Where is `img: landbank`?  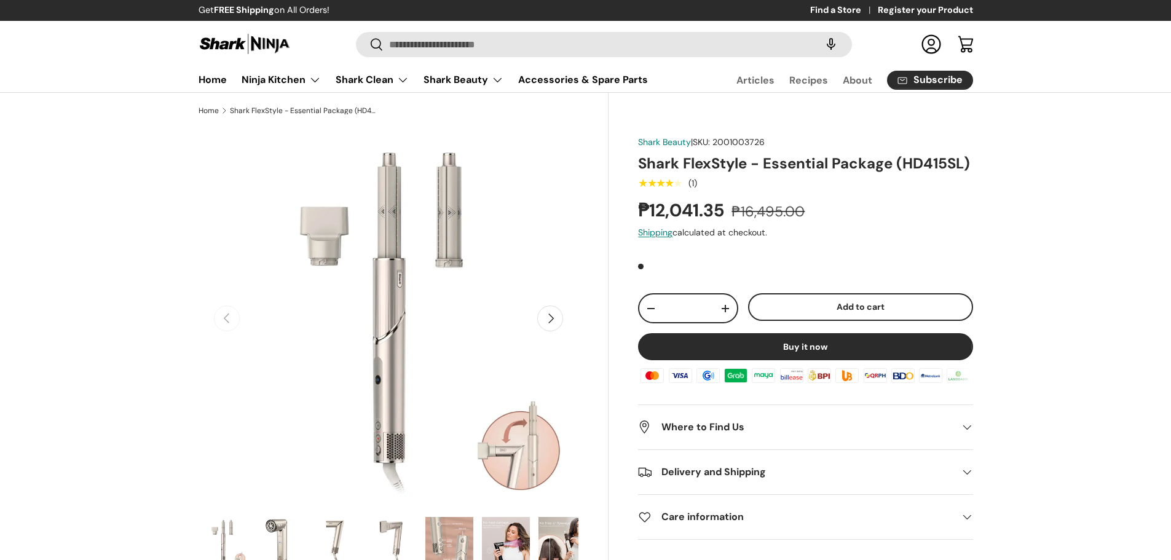 img: landbank is located at coordinates (958, 375).